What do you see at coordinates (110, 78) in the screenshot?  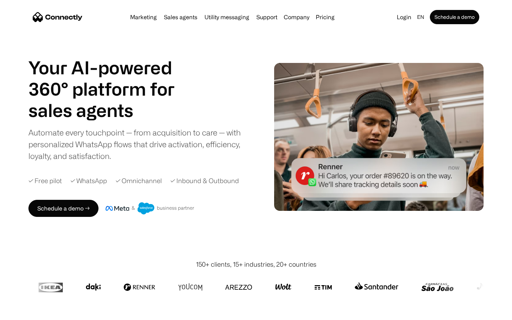 I see `h1: Your AI-powered 360° platform for` at bounding box center [110, 78].